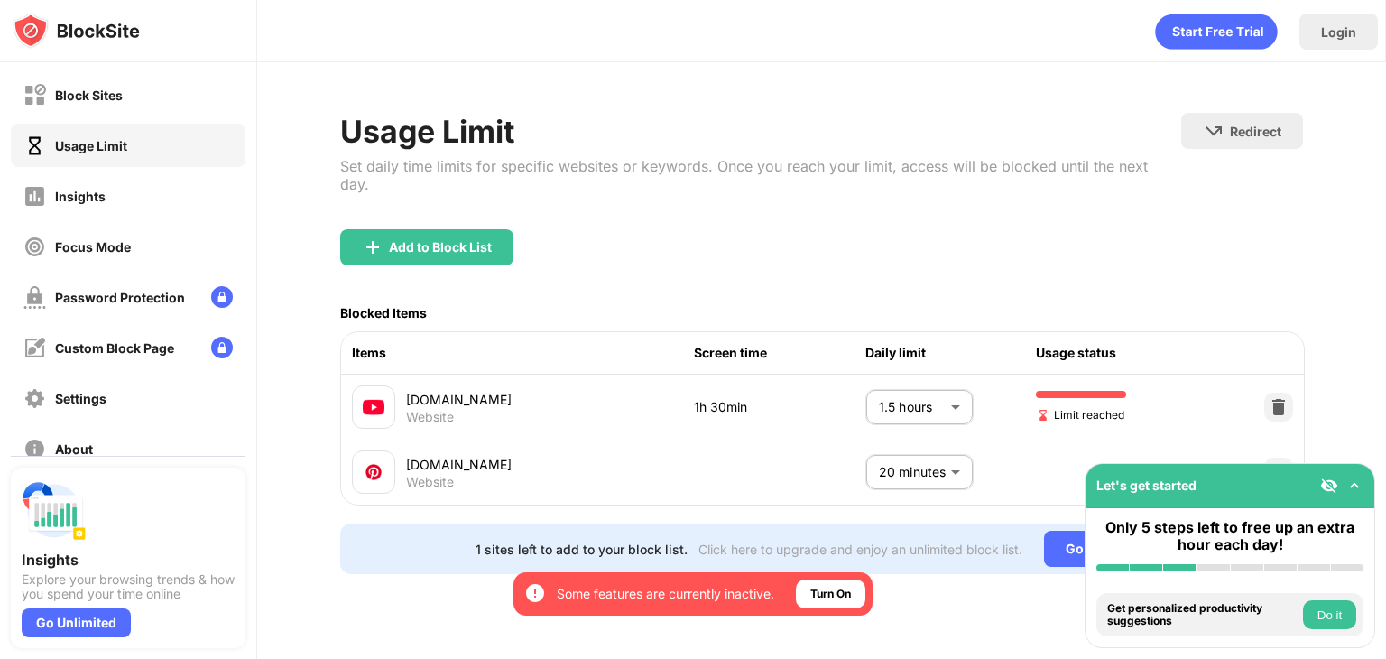 This screenshot has width=1386, height=659. What do you see at coordinates (1203, 615) in the screenshot?
I see `div: Get personalized productivity suggestions` at bounding box center [1203, 615].